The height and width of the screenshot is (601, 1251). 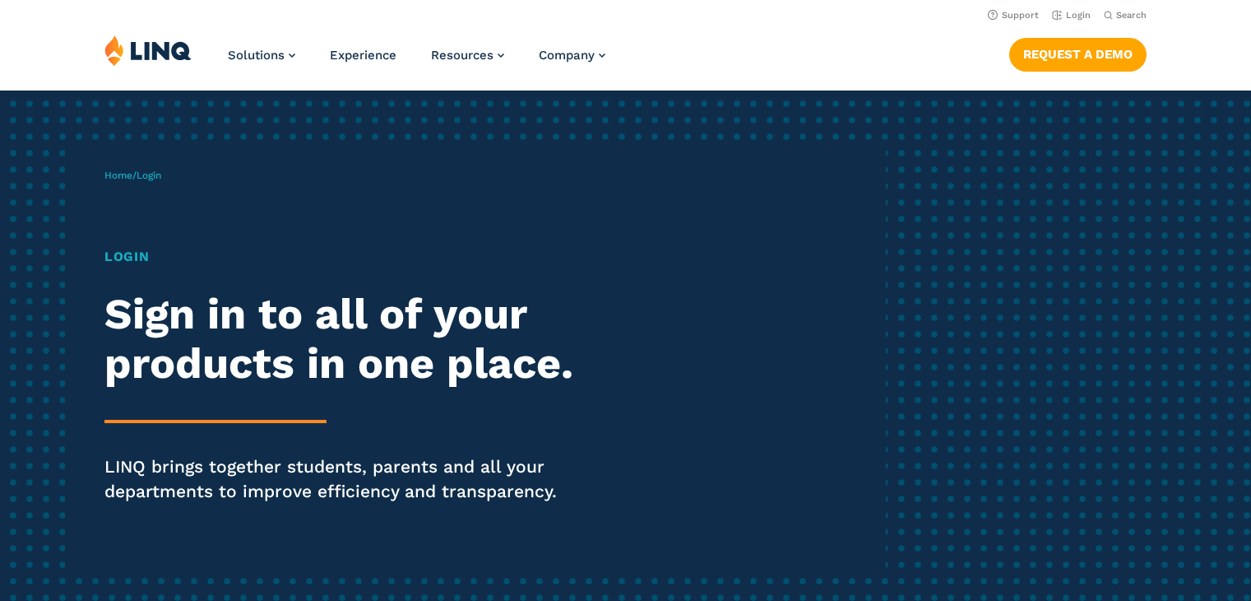 I want to click on a: Login, so click(x=1071, y=15).